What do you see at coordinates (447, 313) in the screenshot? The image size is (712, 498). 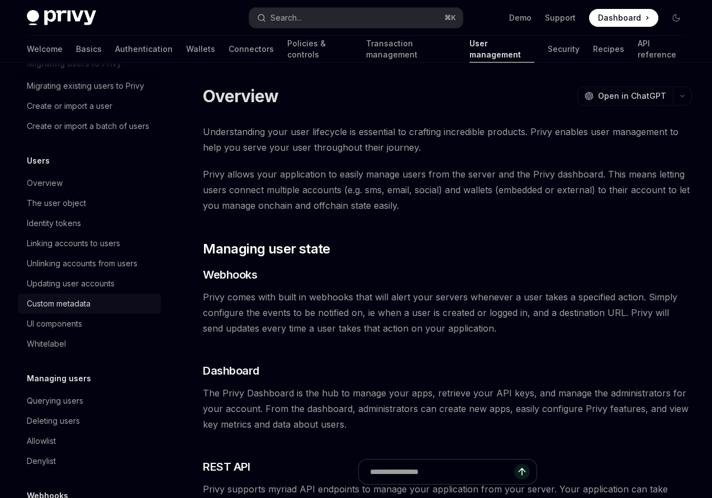 I see `span: Privy comes with built in webhooks that will alert your servers whenever a user takes a specified...` at bounding box center [447, 313].